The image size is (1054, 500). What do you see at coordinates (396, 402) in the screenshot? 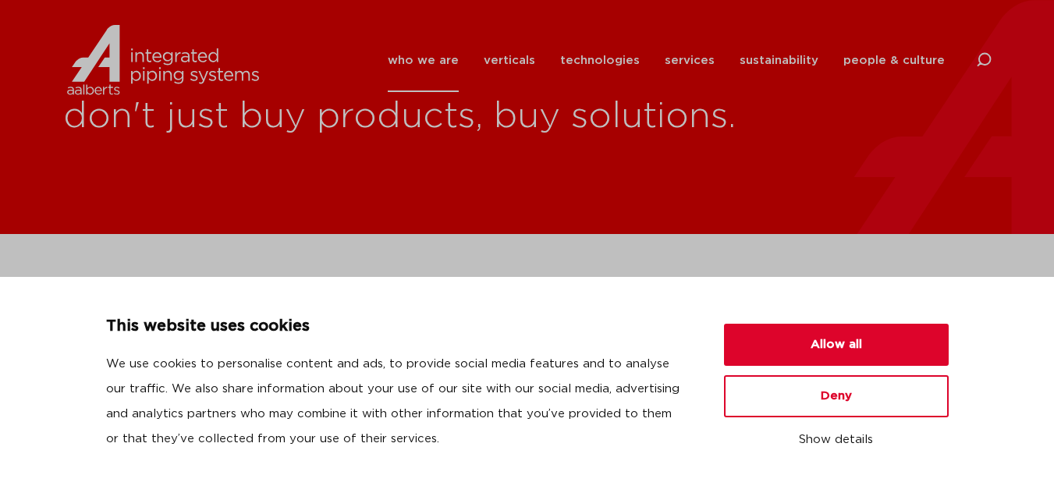
I see `p: We use cookies to personalise content and ads, to provide social media features and to analyse ou...` at bounding box center [396, 402].